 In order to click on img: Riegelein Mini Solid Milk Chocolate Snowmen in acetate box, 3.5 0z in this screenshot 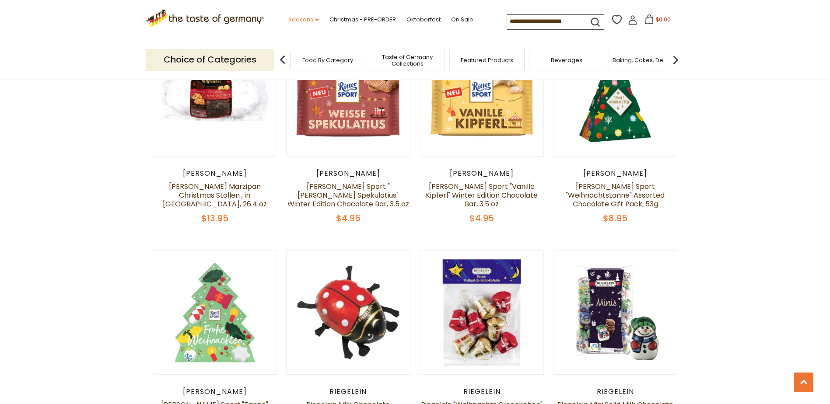, I will do `click(615, 312)`.